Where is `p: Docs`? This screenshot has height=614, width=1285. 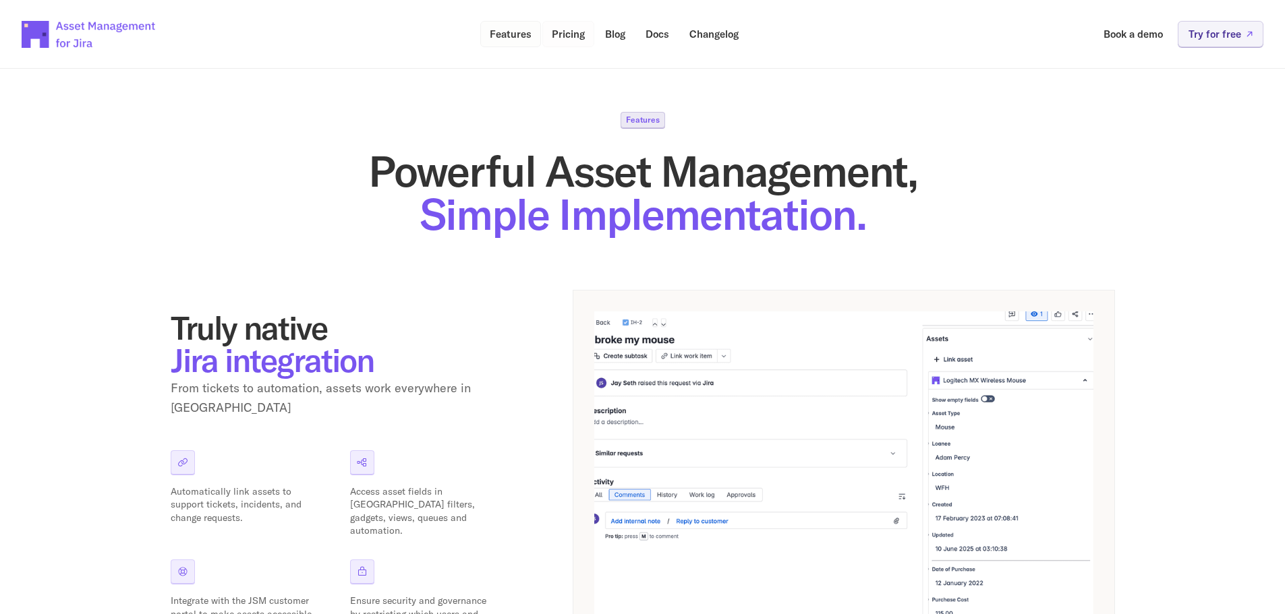 p: Docs is located at coordinates (657, 34).